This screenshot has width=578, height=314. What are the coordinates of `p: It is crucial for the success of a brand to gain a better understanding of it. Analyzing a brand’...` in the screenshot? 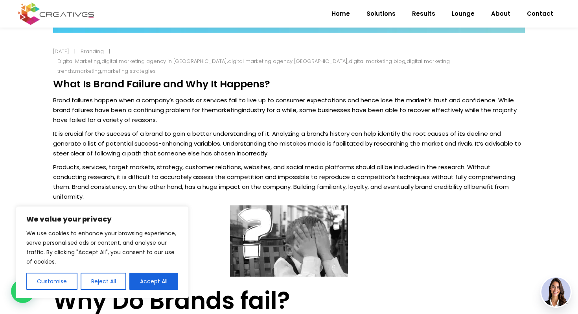 It's located at (289, 143).